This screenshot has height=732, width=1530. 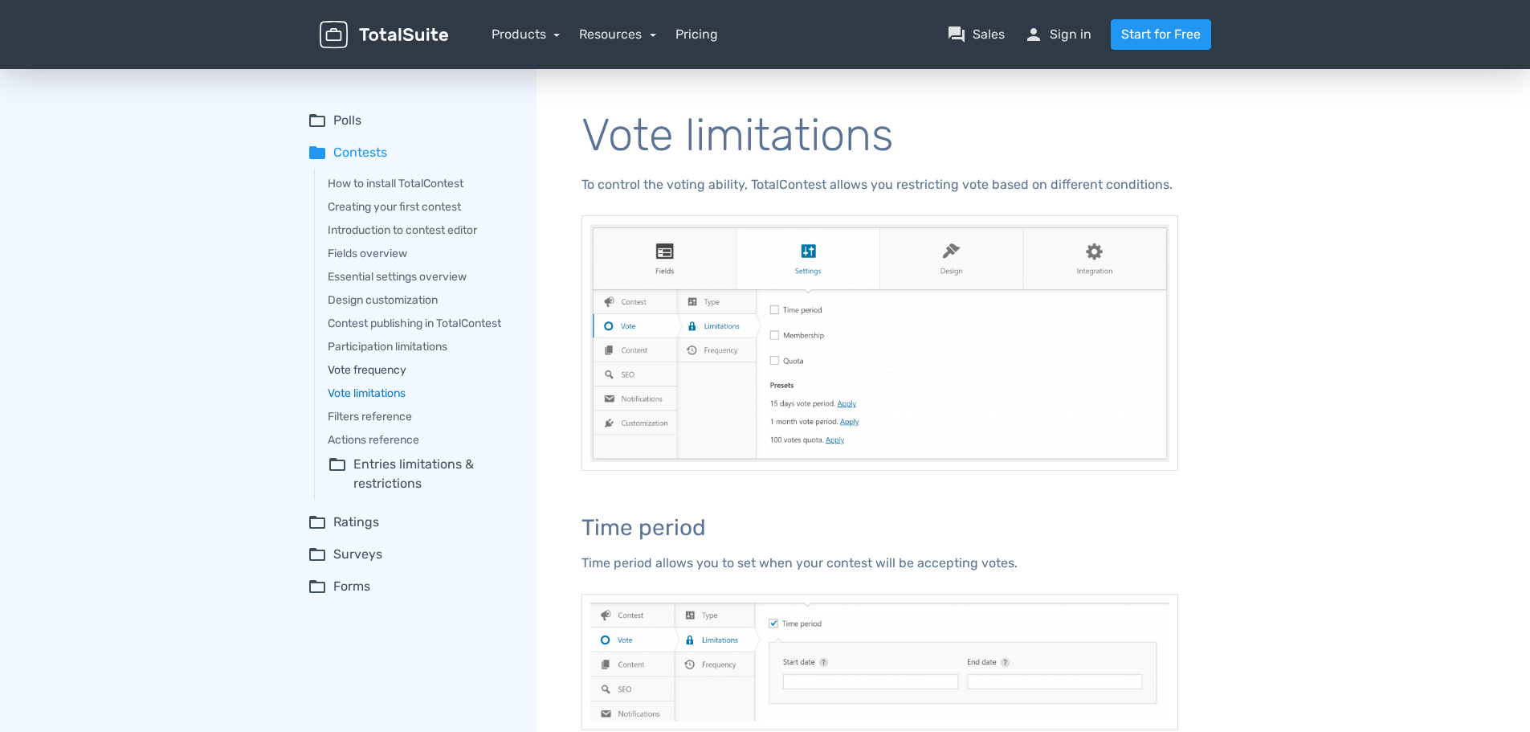 What do you see at coordinates (384, 35) in the screenshot?
I see `img: TotalSuite for WordPress` at bounding box center [384, 35].